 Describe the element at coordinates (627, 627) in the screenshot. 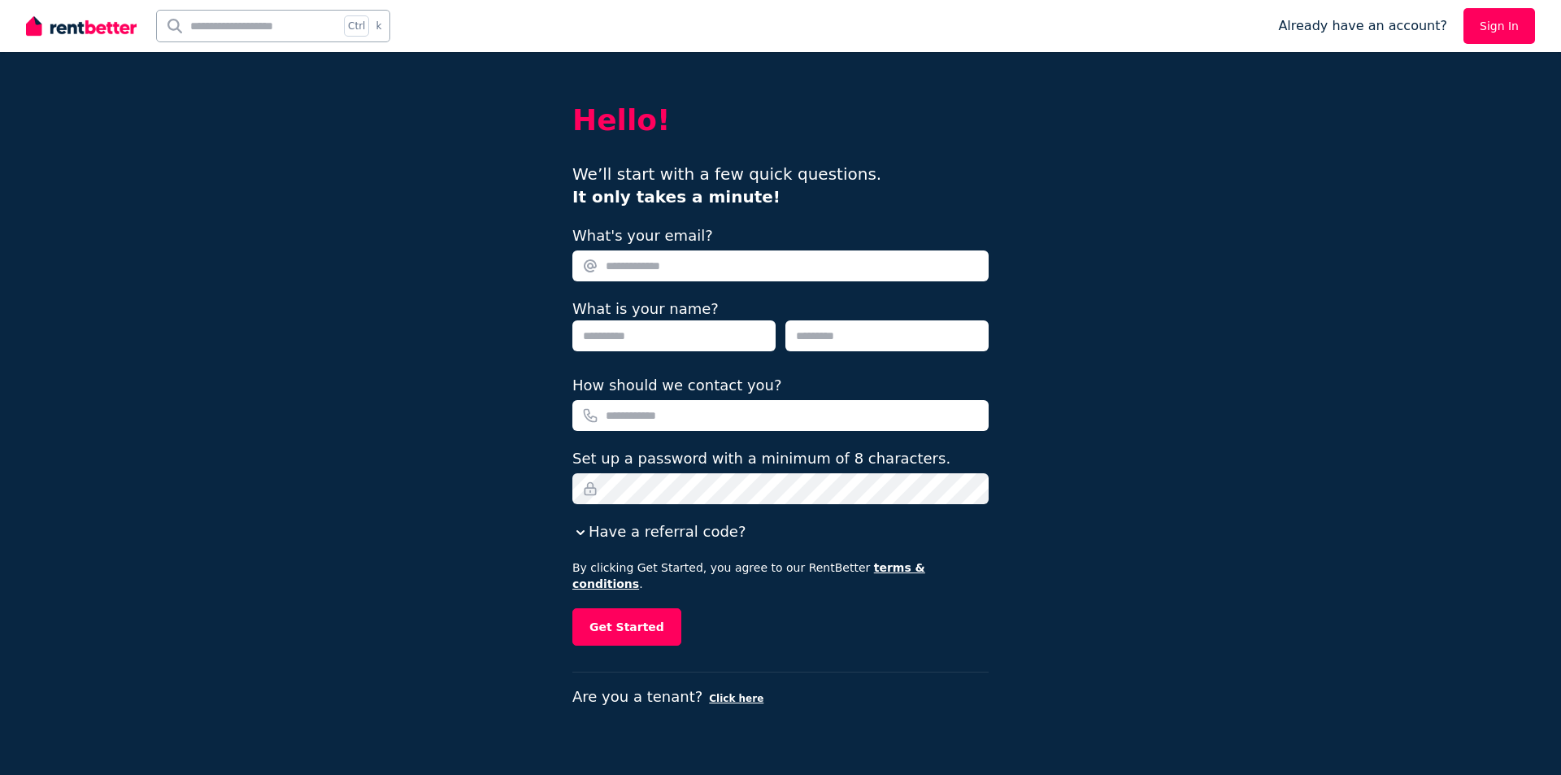

I see `button: Get Started` at that location.